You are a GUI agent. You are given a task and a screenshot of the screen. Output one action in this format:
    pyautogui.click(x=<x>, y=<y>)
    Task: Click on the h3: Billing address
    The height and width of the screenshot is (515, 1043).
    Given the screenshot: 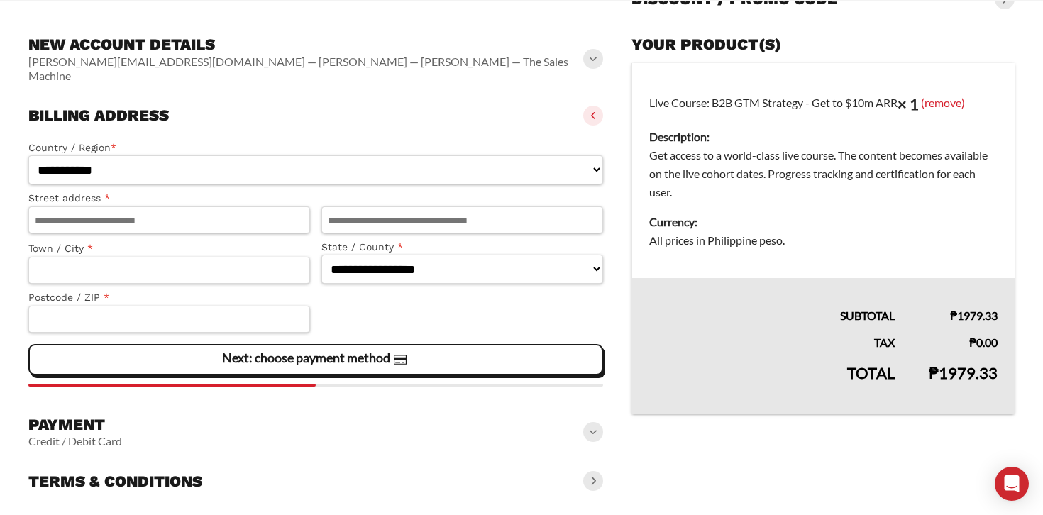 What is the action you would take?
    pyautogui.click(x=99, y=116)
    